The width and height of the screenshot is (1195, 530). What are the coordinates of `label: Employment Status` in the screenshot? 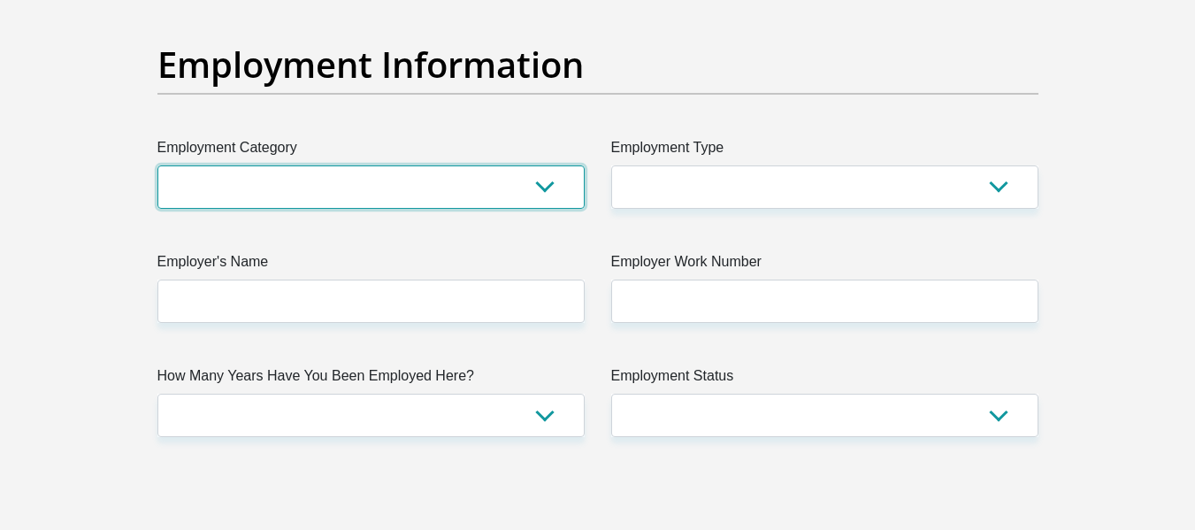 It's located at (824, 379).